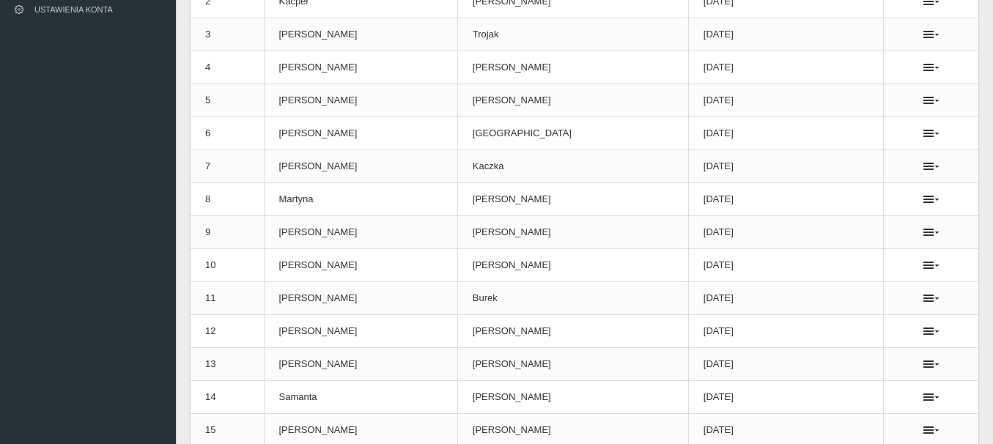 Image resolution: width=993 pixels, height=444 pixels. What do you see at coordinates (572, 34) in the screenshot?
I see `td: Trojak` at bounding box center [572, 34].